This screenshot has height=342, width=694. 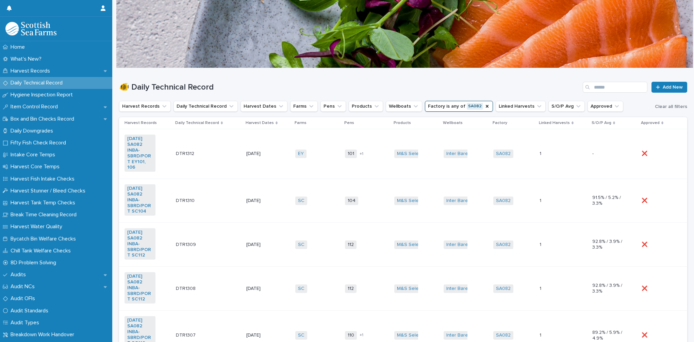 I want to click on p: Intake Core Temps, so click(x=34, y=154).